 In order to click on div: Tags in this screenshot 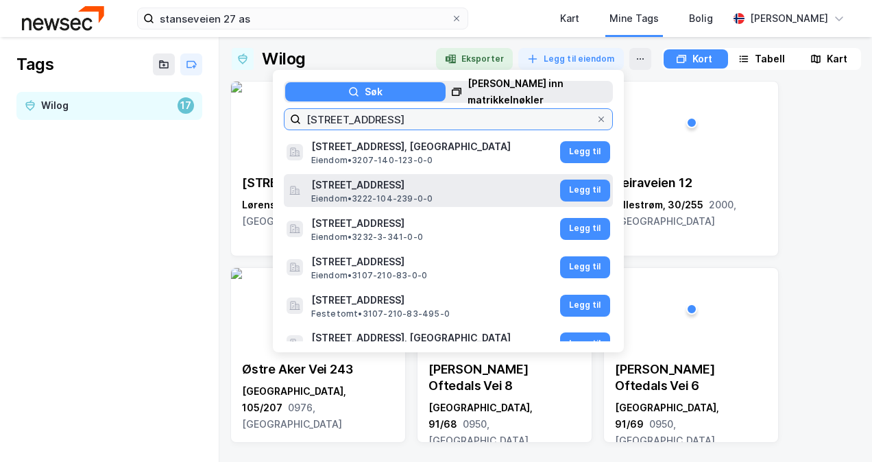, I will do `click(35, 64)`.